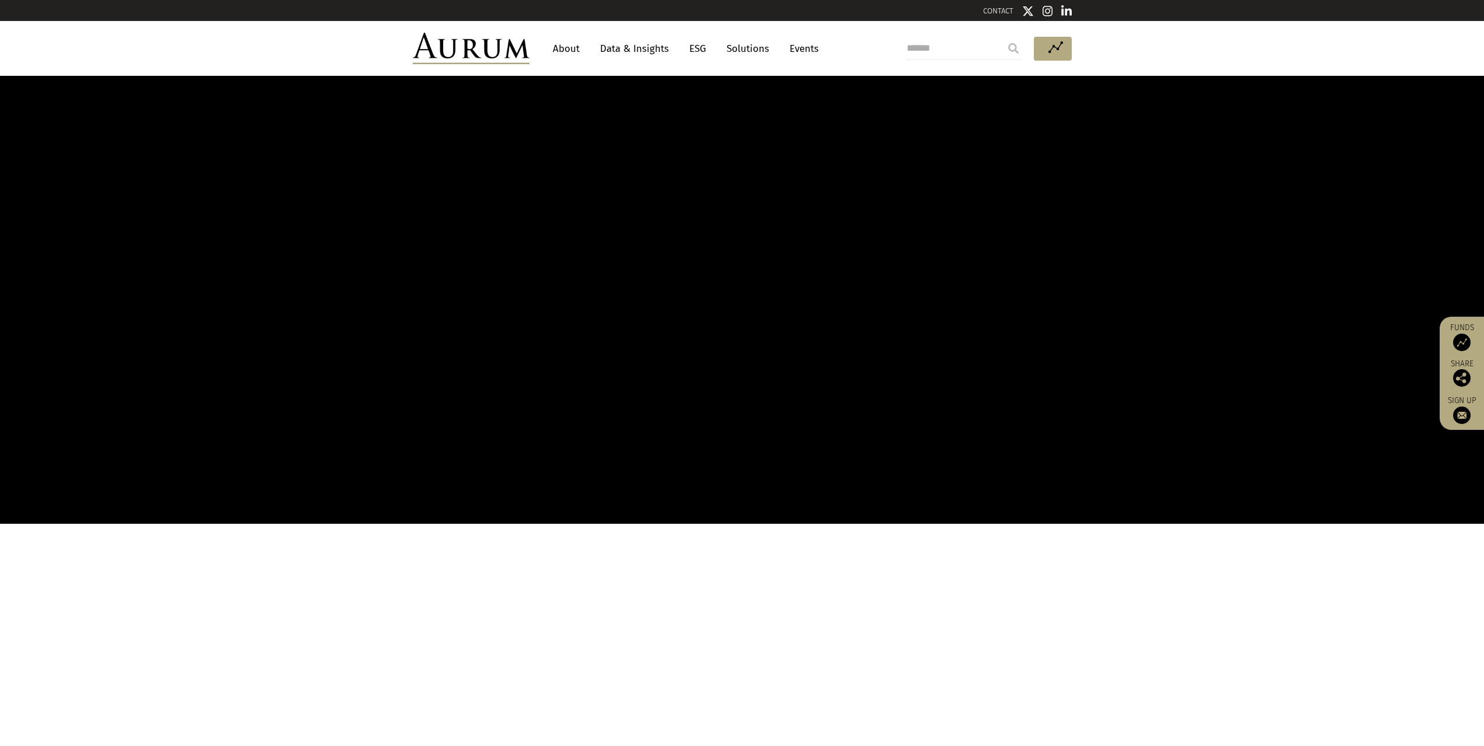 Image resolution: width=1484 pixels, height=746 pixels. I want to click on a: Solutions, so click(747, 48).